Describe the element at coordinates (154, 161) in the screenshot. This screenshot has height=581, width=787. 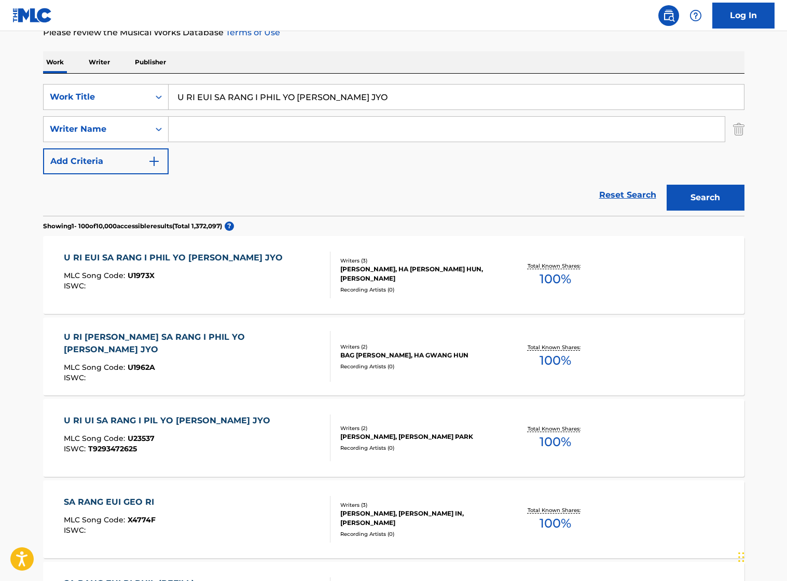
I see `img: 9d2ae6d4665cec9f34b9.svg` at that location.